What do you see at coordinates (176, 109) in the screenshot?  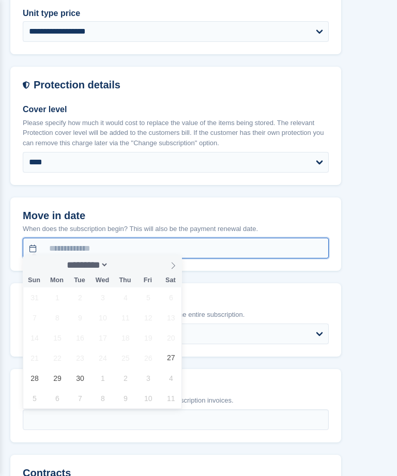 I see `label: Cover level` at bounding box center [176, 109].